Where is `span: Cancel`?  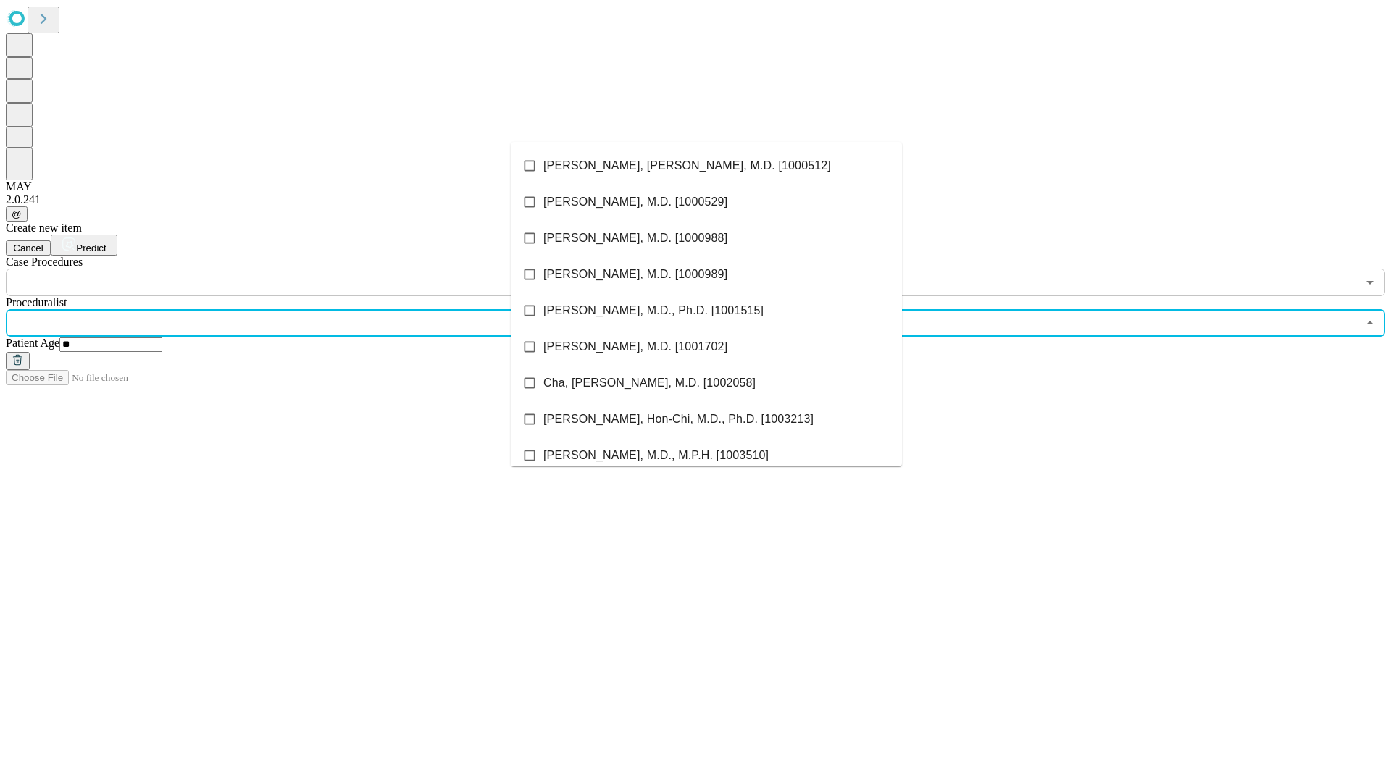 span: Cancel is located at coordinates (28, 248).